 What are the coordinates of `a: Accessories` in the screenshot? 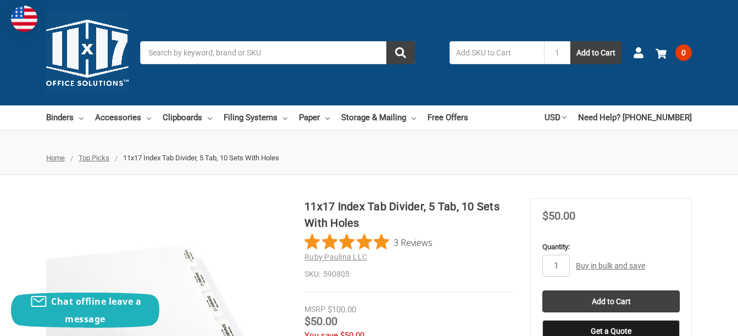 It's located at (123, 118).